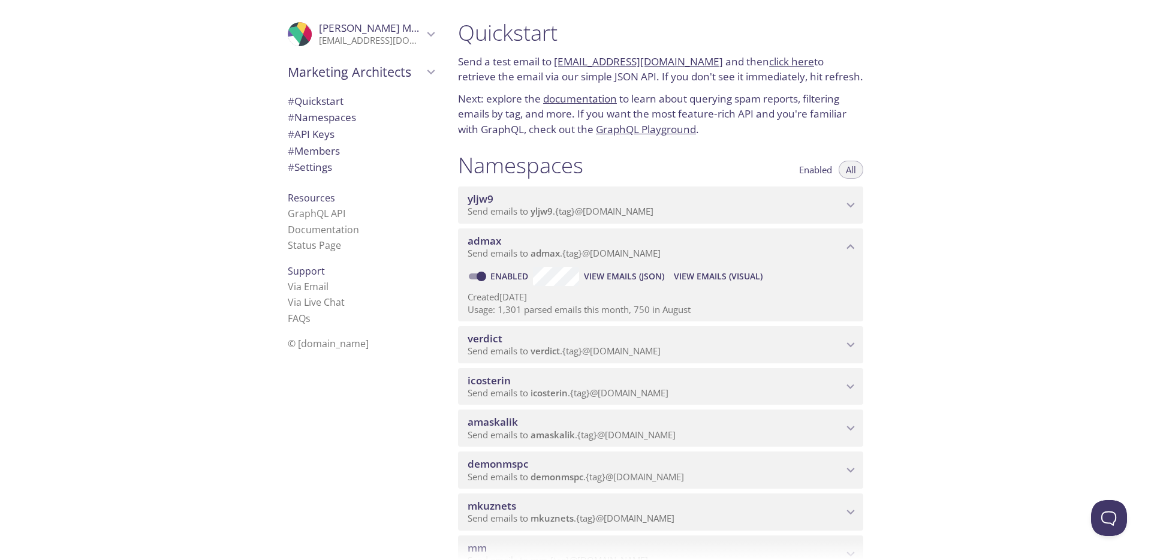 The height and width of the screenshot is (560, 1151). Describe the element at coordinates (361, 72) in the screenshot. I see `div: Marketing Architects` at that location.